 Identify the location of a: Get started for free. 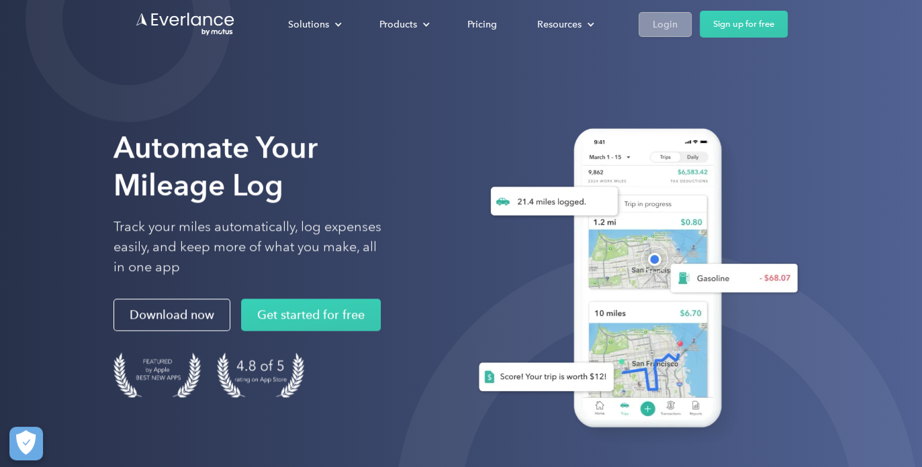
(311, 316).